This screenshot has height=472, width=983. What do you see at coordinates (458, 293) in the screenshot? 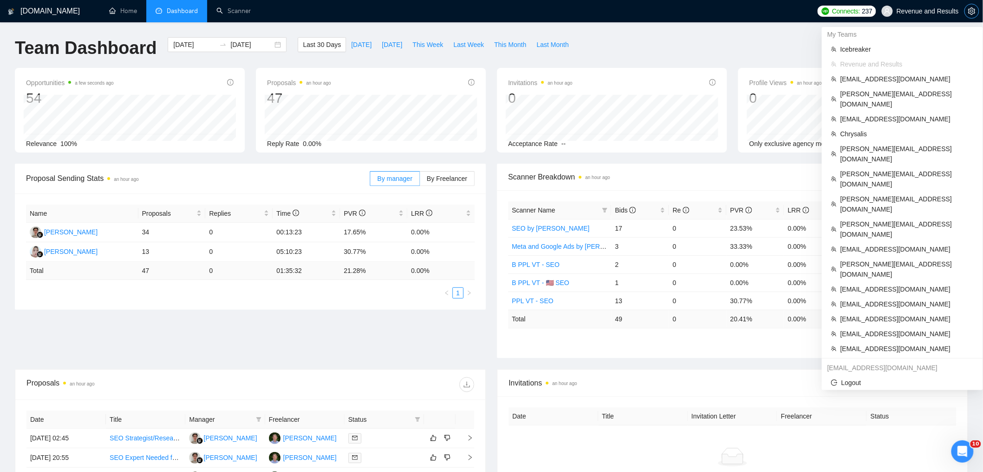
I see `li: 1` at bounding box center [458, 293].